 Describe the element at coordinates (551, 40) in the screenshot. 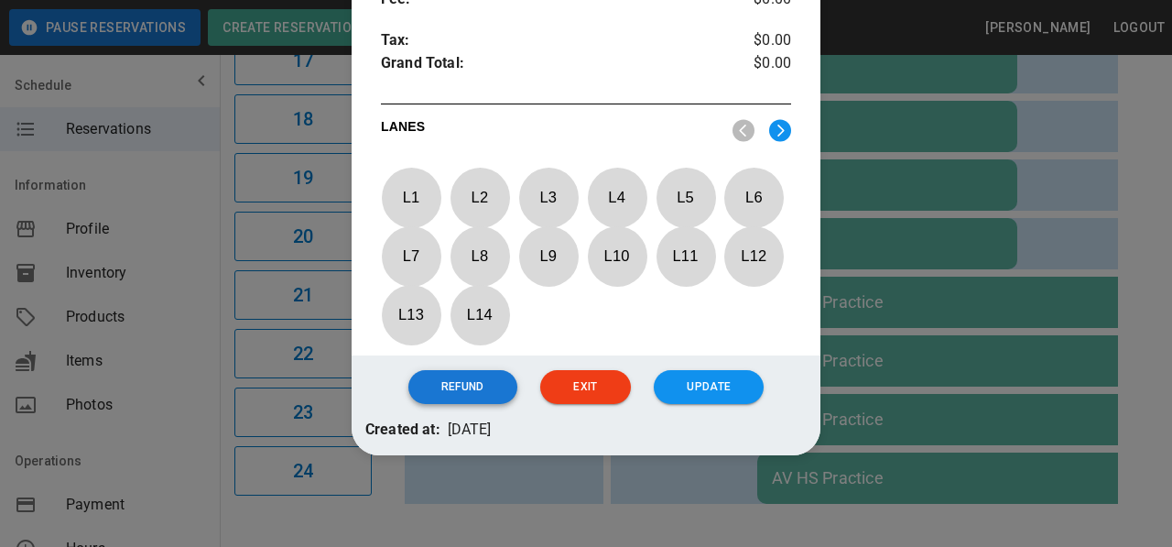

I see `p: Tax :` at that location.